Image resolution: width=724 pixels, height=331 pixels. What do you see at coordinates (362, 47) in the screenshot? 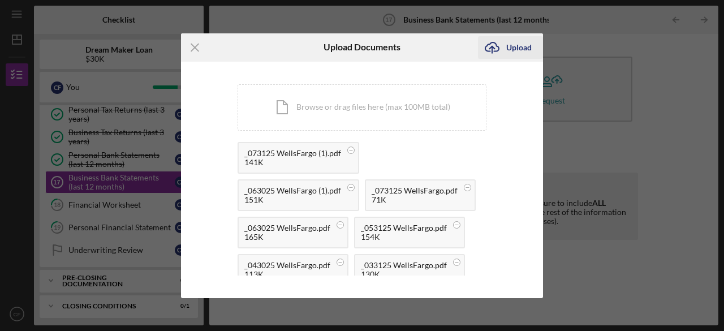
I see `h6: Upload Documents` at bounding box center [362, 47].